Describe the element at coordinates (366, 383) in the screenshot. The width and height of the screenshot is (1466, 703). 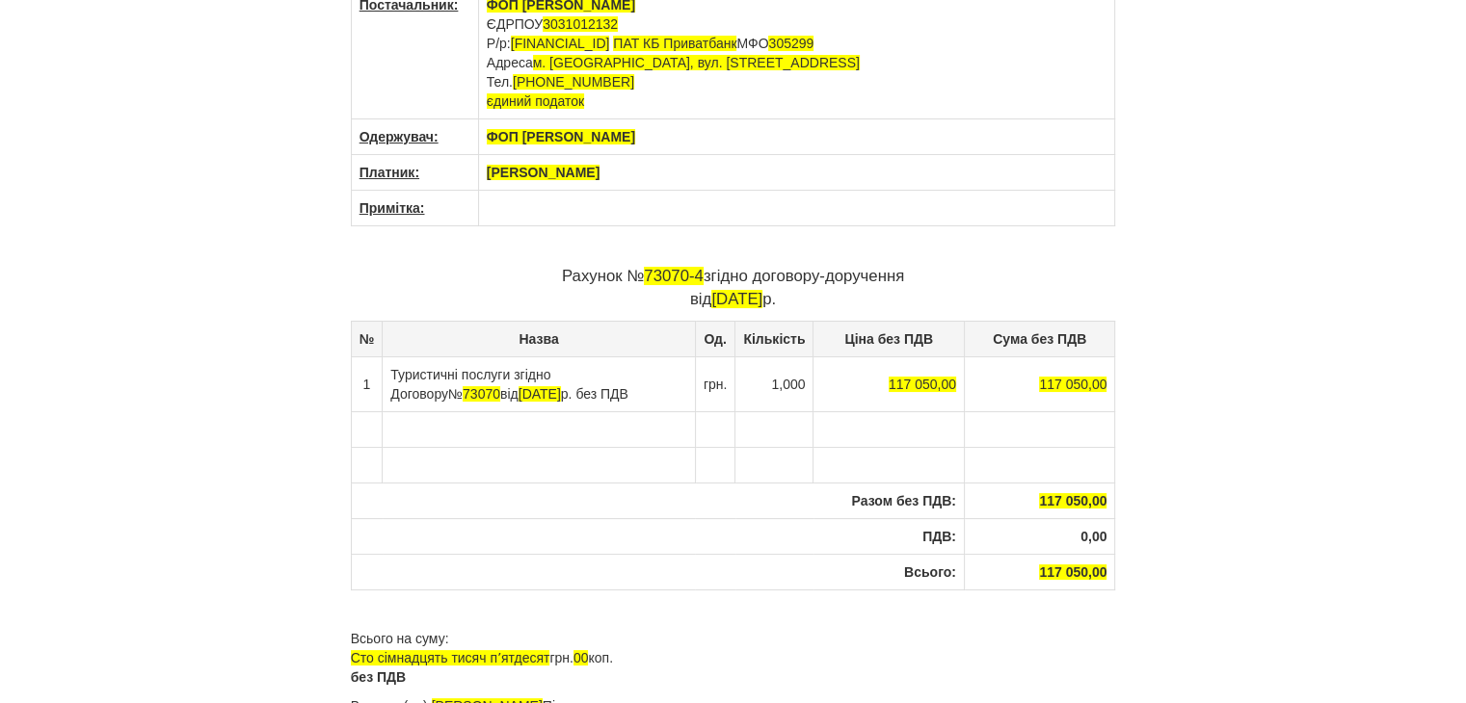
I see `td: 1` at that location.